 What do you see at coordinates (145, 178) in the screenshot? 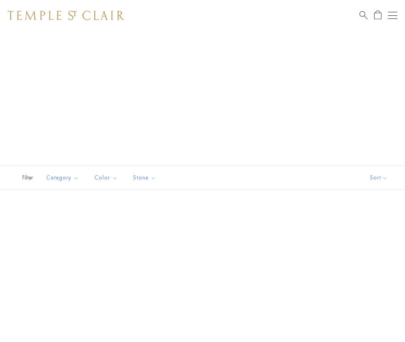
I see `button: Stone` at bounding box center [145, 178].